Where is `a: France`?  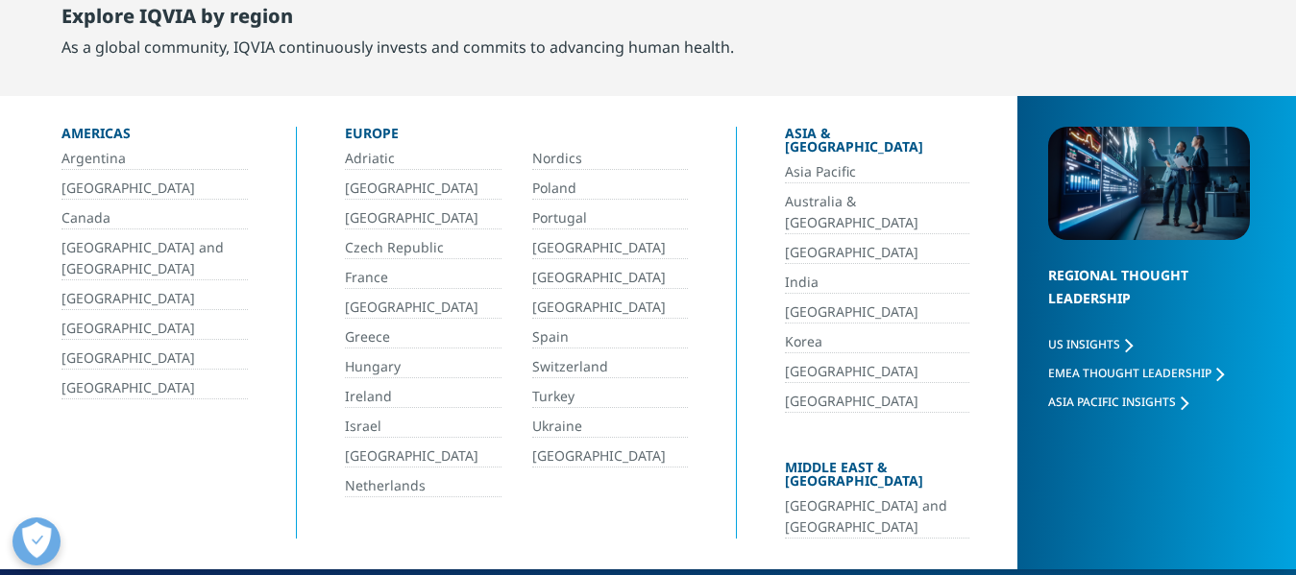 a: France is located at coordinates (423, 278).